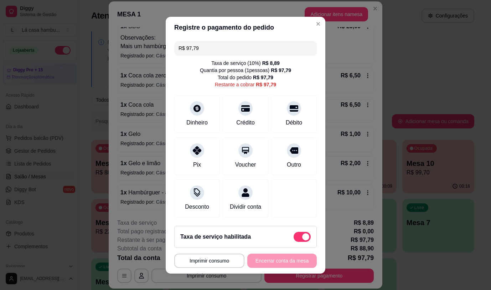 This screenshot has height=290, width=491. Describe the element at coordinates (197, 123) in the screenshot. I see `div: Dinheiro` at that location.